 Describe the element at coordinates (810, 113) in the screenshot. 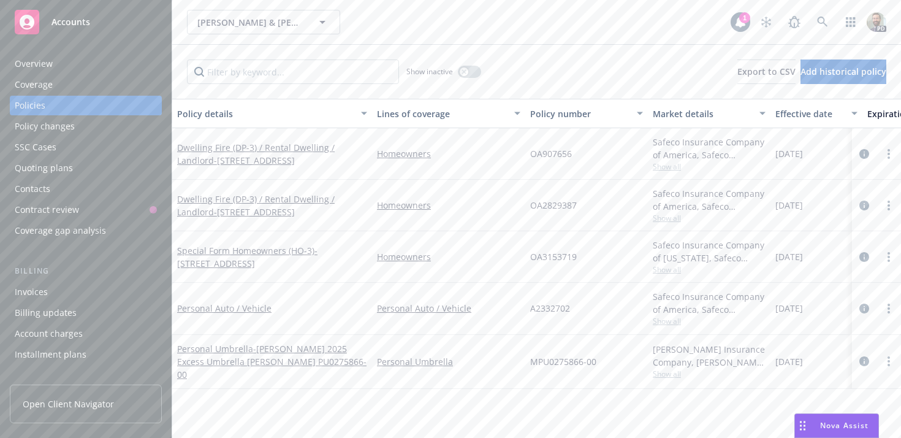

I see `div: Effective date` at that location.